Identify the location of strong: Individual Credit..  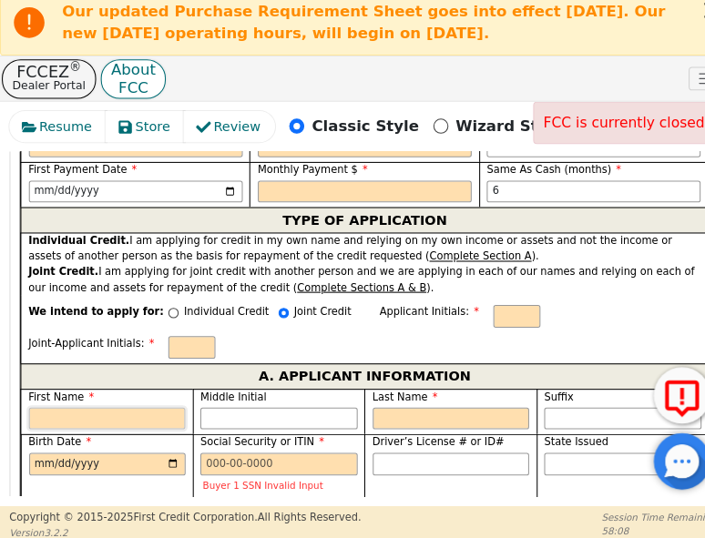
(77, 242).